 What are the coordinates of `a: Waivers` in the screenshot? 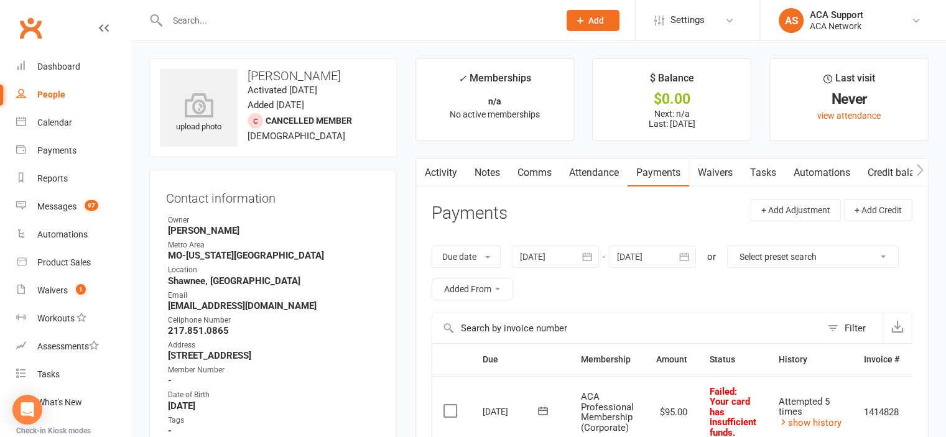 It's located at (715, 173).